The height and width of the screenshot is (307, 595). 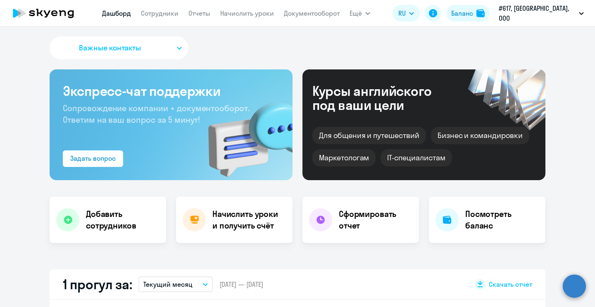 What do you see at coordinates (481, 136) in the screenshot?
I see `div: Бизнес и командировки` at bounding box center [481, 136].